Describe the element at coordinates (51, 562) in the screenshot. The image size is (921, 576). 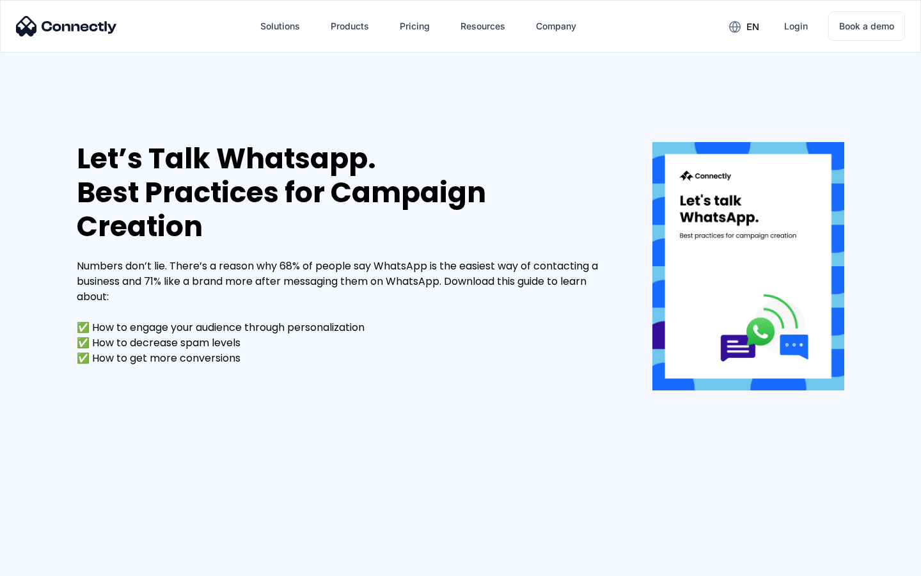
I see `ul: Language list` at that location.